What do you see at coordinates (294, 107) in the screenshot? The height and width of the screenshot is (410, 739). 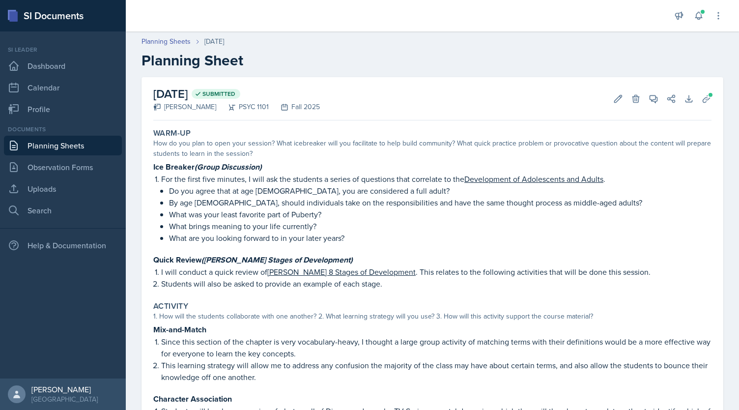 I see `div: Fall 2025` at bounding box center [294, 107].